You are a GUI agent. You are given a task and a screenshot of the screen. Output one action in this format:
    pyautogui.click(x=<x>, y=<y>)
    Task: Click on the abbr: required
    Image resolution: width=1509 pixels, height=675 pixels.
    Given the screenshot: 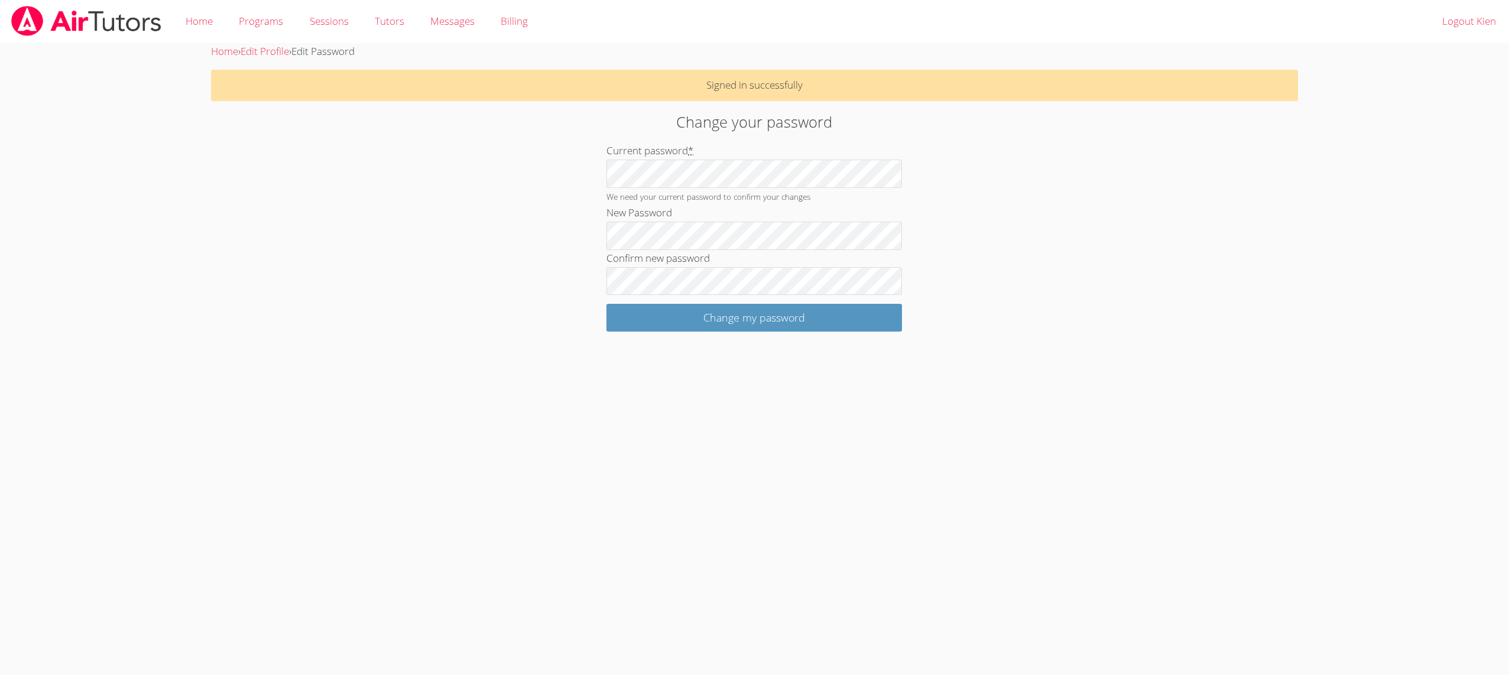 What is the action you would take?
    pyautogui.click(x=691, y=150)
    